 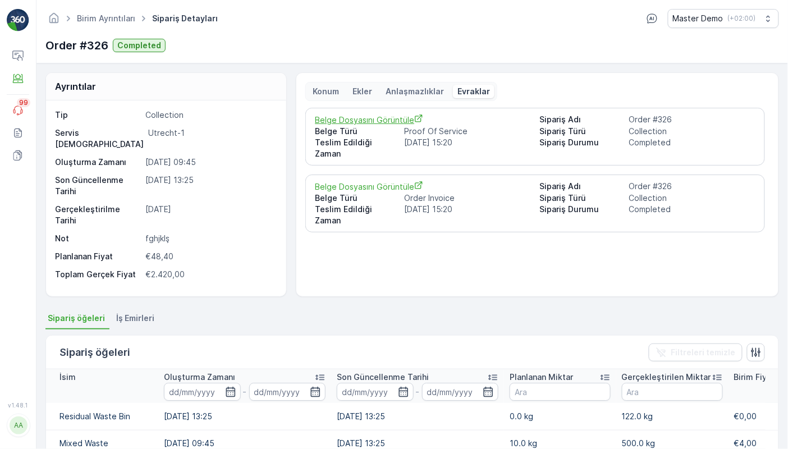 I want to click on a: Birim Ayrıntıları, so click(x=106, y=18).